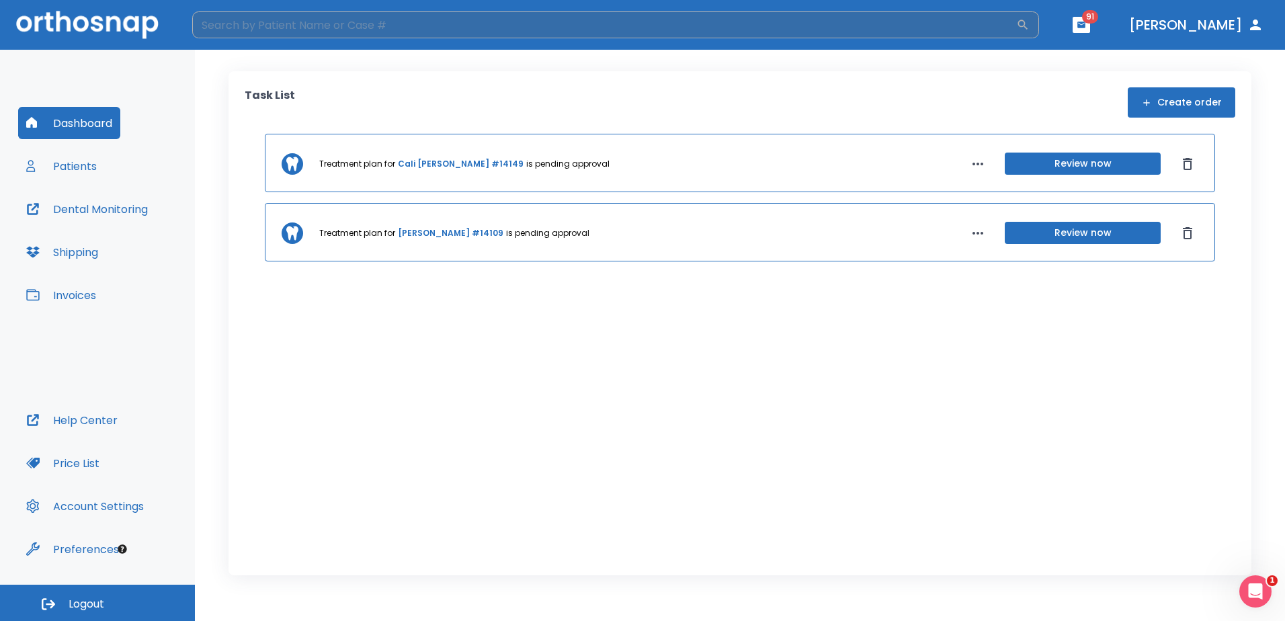 This screenshot has height=621, width=1285. Describe the element at coordinates (122, 549) in the screenshot. I see `div: Tooltip anchor` at that location.